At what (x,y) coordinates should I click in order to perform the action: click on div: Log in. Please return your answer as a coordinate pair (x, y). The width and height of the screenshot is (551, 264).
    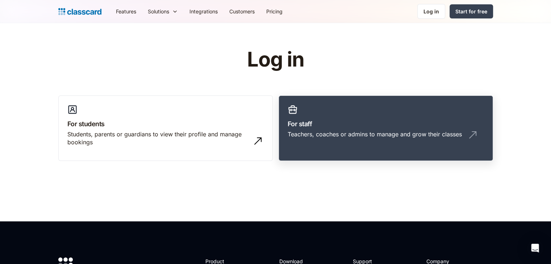
    Looking at the image, I should click on (431, 11).